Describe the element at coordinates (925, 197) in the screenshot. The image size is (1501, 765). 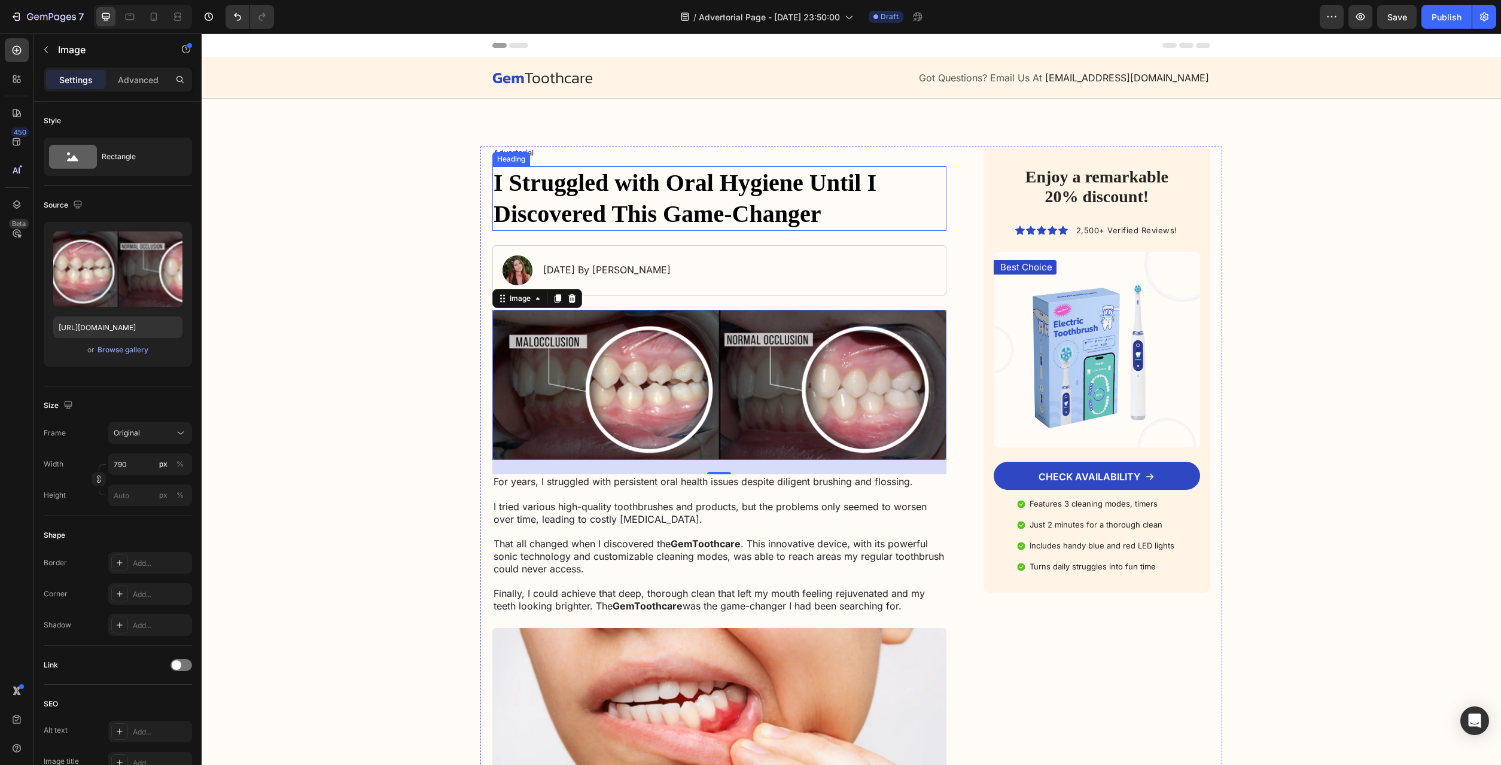
I see `span: 2,500+ Verified Reviews!` at that location.